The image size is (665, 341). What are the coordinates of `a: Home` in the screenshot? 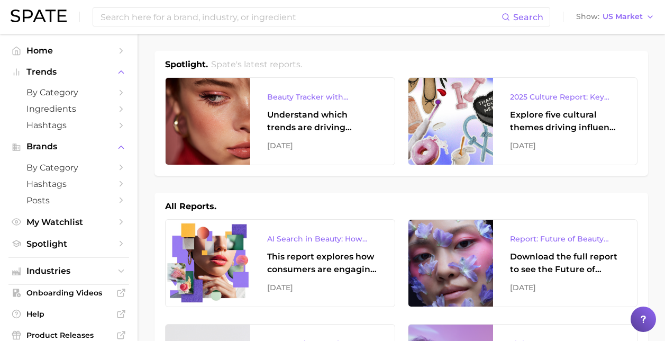 It's located at (69, 50).